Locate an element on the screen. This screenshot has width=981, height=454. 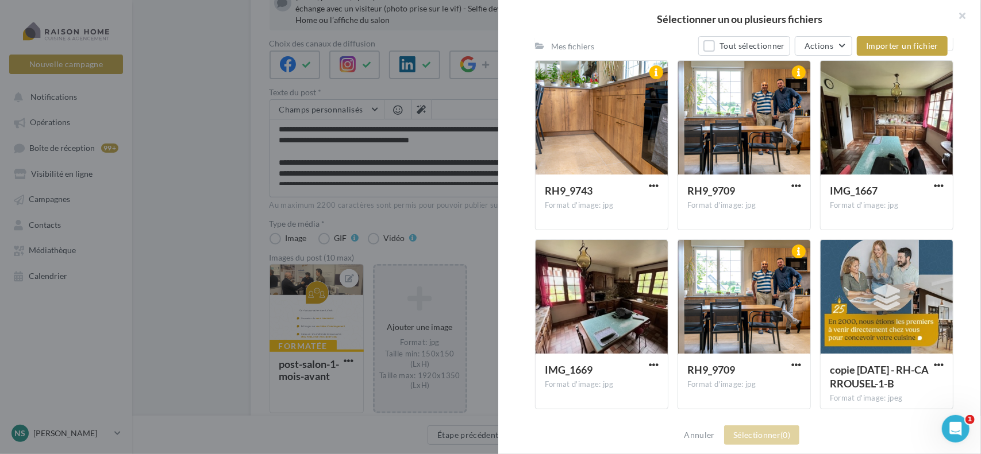
span: (0) is located at coordinates (785, 435).